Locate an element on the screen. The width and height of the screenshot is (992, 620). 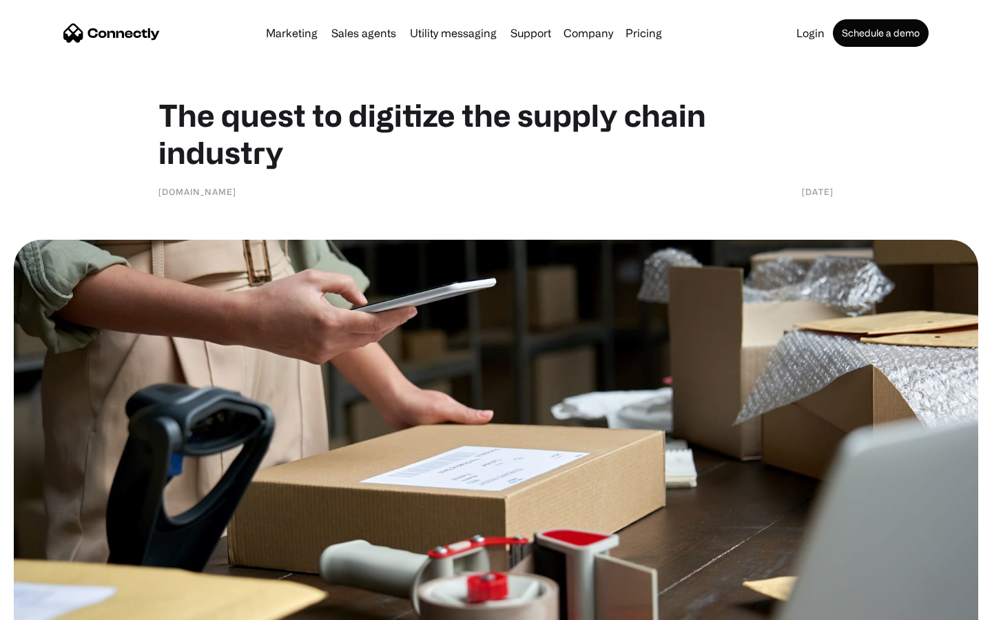
a: Pricing is located at coordinates (643, 33).